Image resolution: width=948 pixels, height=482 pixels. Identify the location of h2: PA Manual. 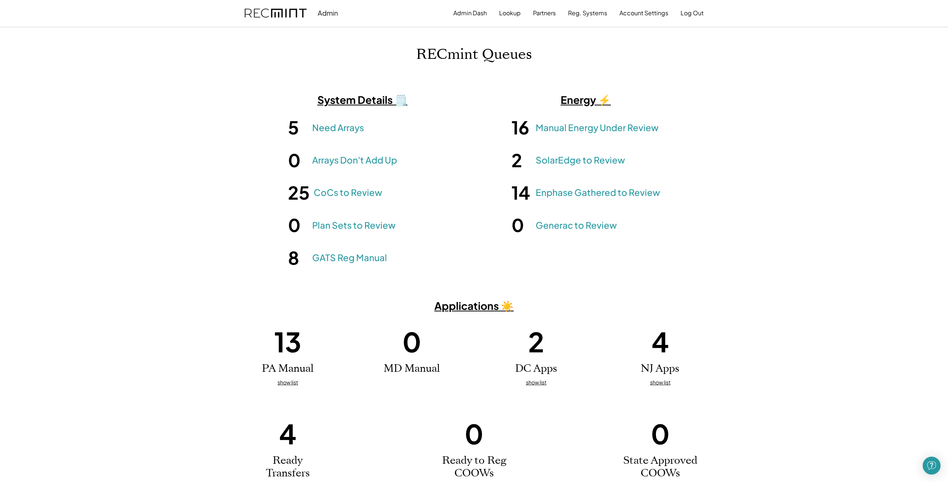
(288, 369).